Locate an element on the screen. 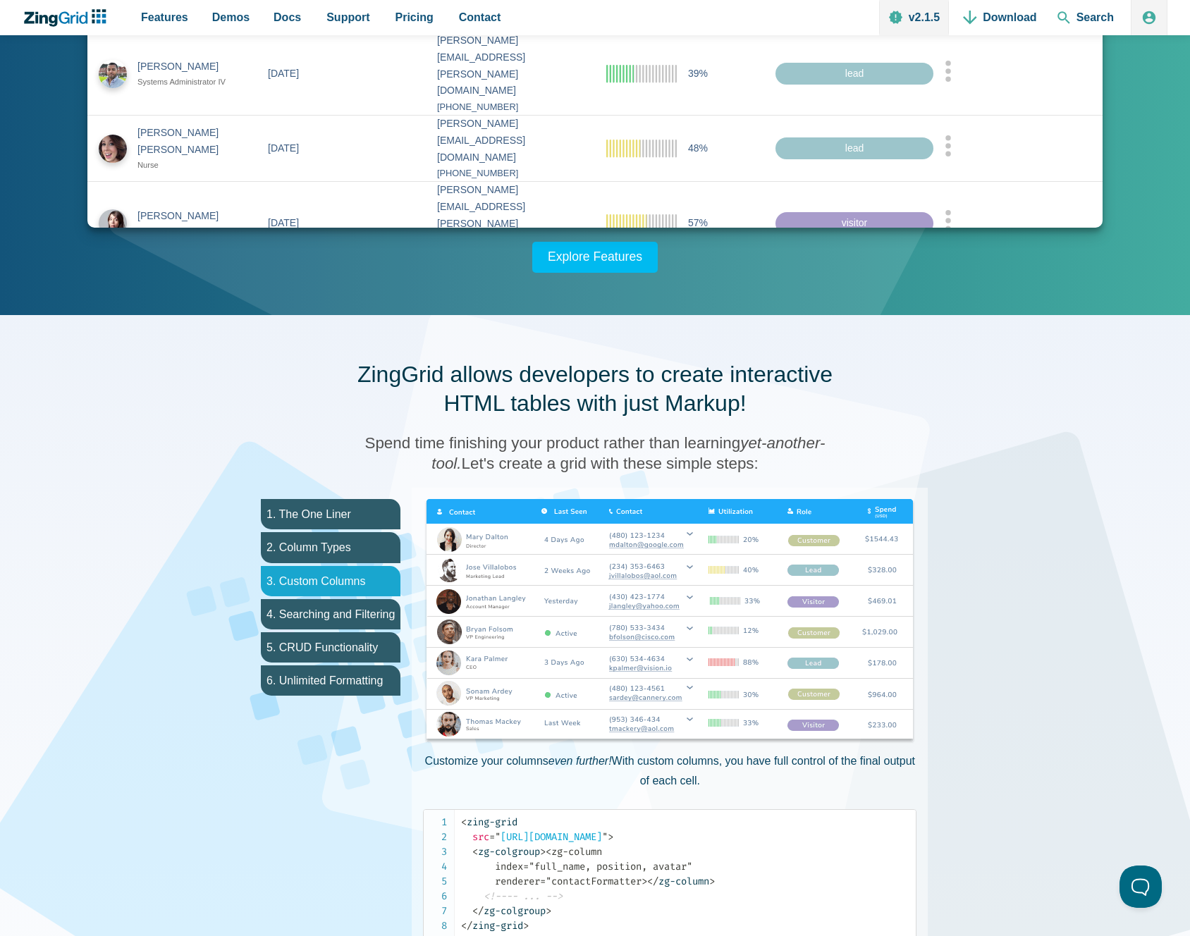 The height and width of the screenshot is (936, 1190). li: 1. The One Liner is located at coordinates (331, 514).